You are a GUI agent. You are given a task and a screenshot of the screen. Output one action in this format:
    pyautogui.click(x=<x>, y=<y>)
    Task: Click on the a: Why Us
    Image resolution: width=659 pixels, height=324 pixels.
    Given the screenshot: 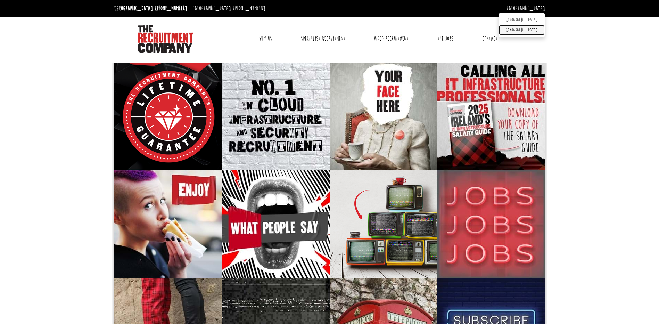 What is the action you would take?
    pyautogui.click(x=265, y=39)
    